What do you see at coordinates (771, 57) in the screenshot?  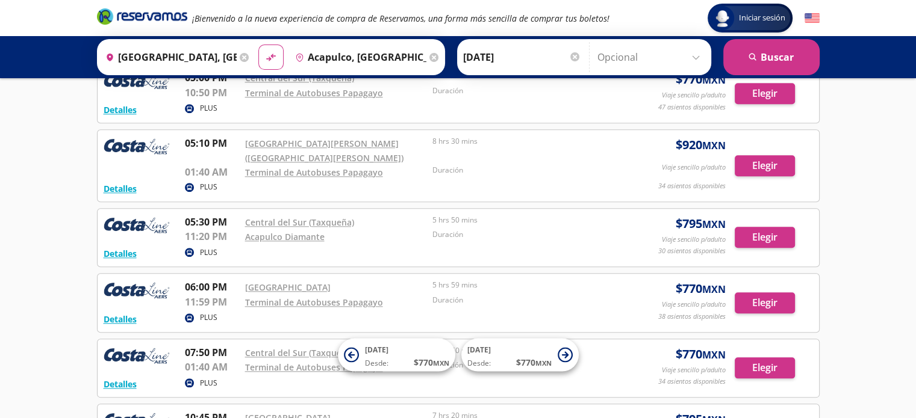 I see `button: Buscar` at bounding box center [771, 57].